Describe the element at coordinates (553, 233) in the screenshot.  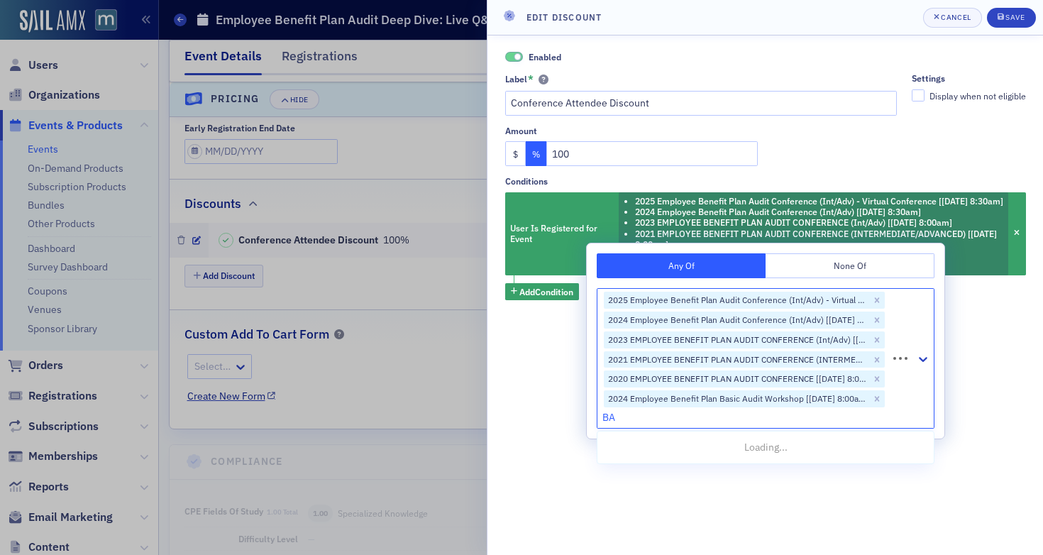
I see `span: User Is Registered for Event` at that location.